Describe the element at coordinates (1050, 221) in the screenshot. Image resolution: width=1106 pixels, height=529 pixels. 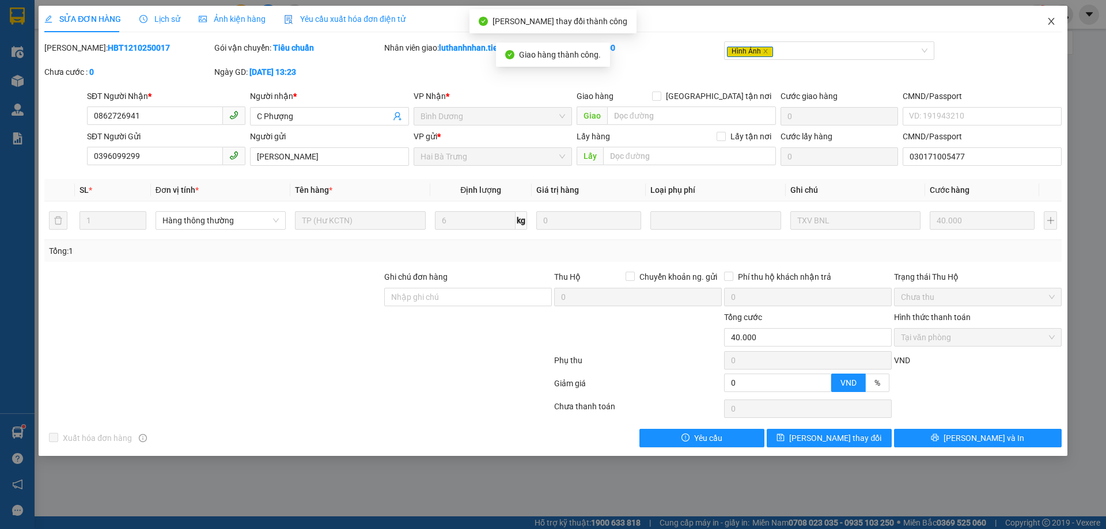
I see `button: plus` at that location.